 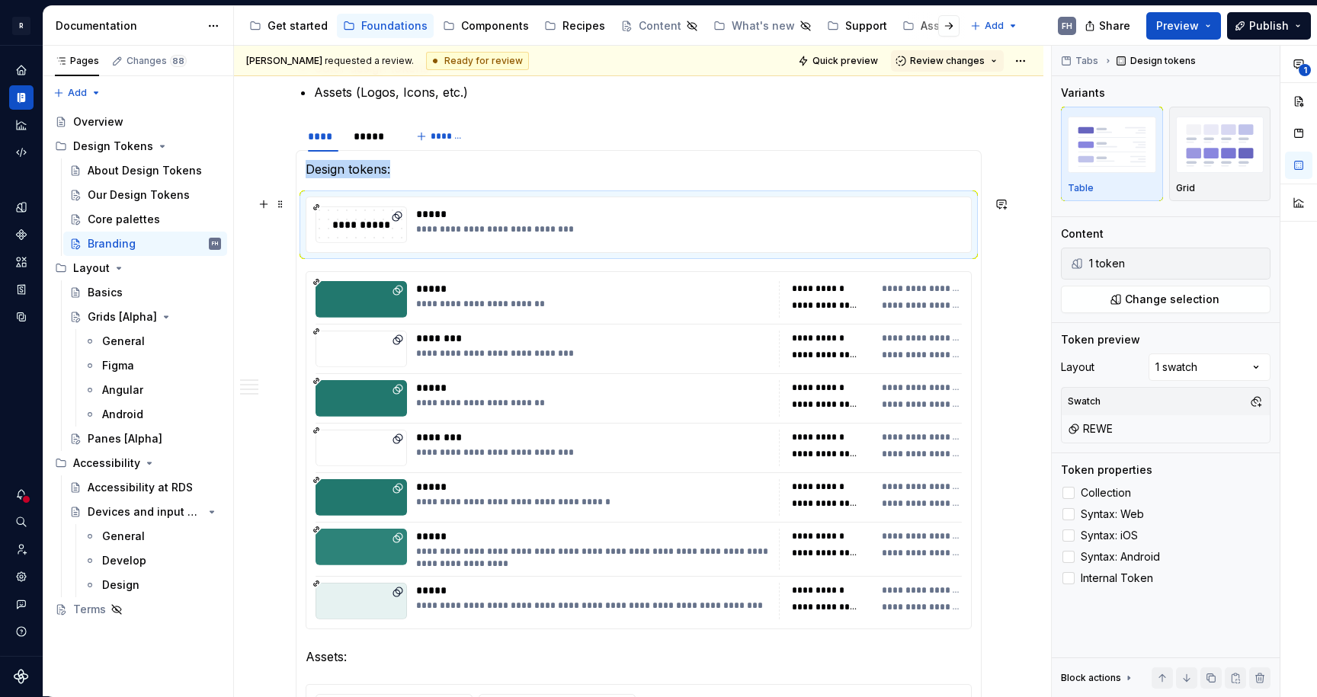 What do you see at coordinates (1108, 26) in the screenshot?
I see `button: Share` at bounding box center [1108, 26].